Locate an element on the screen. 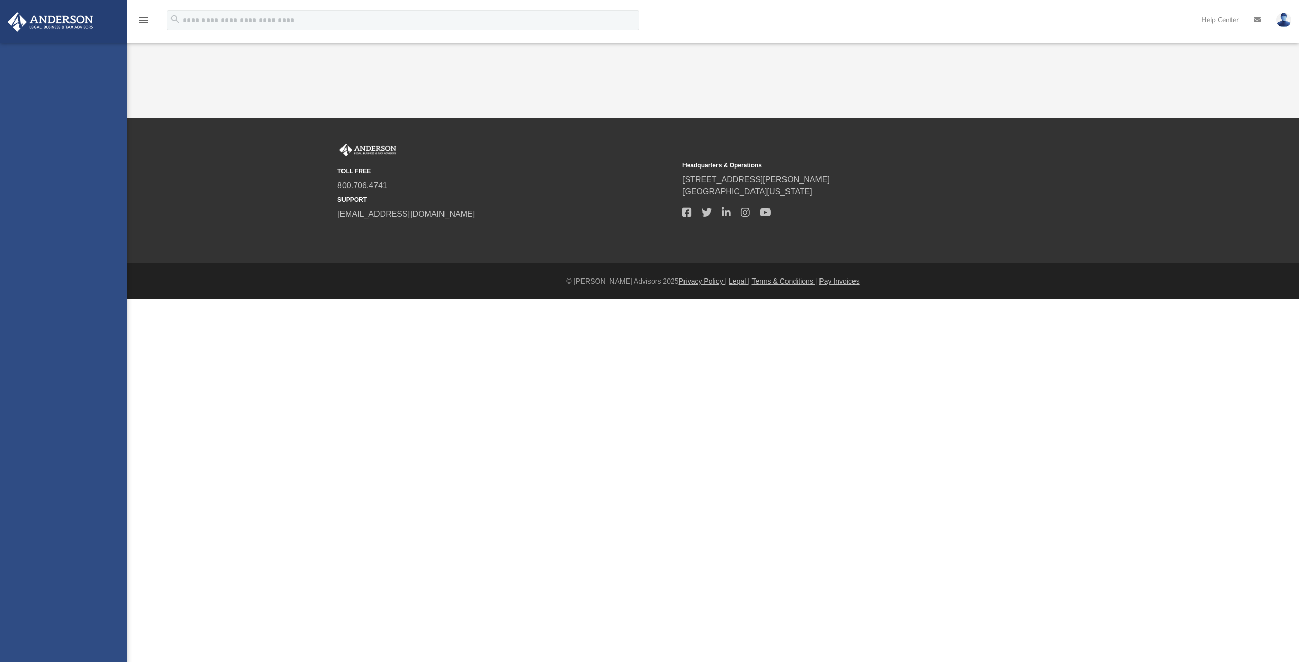 The height and width of the screenshot is (662, 1299). a: Terms & Conditions | is located at coordinates (785, 281).